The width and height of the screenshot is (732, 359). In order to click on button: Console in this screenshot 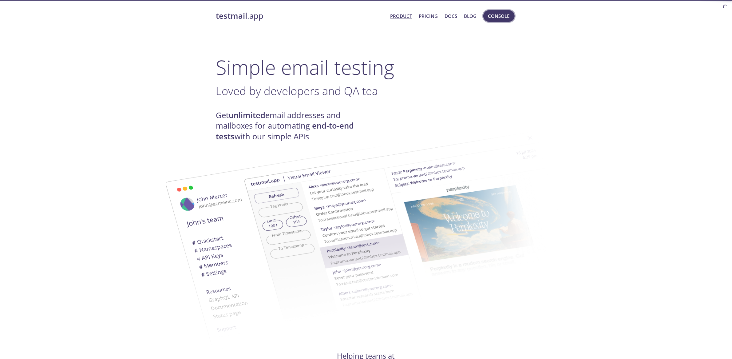, I will do `click(499, 16)`.